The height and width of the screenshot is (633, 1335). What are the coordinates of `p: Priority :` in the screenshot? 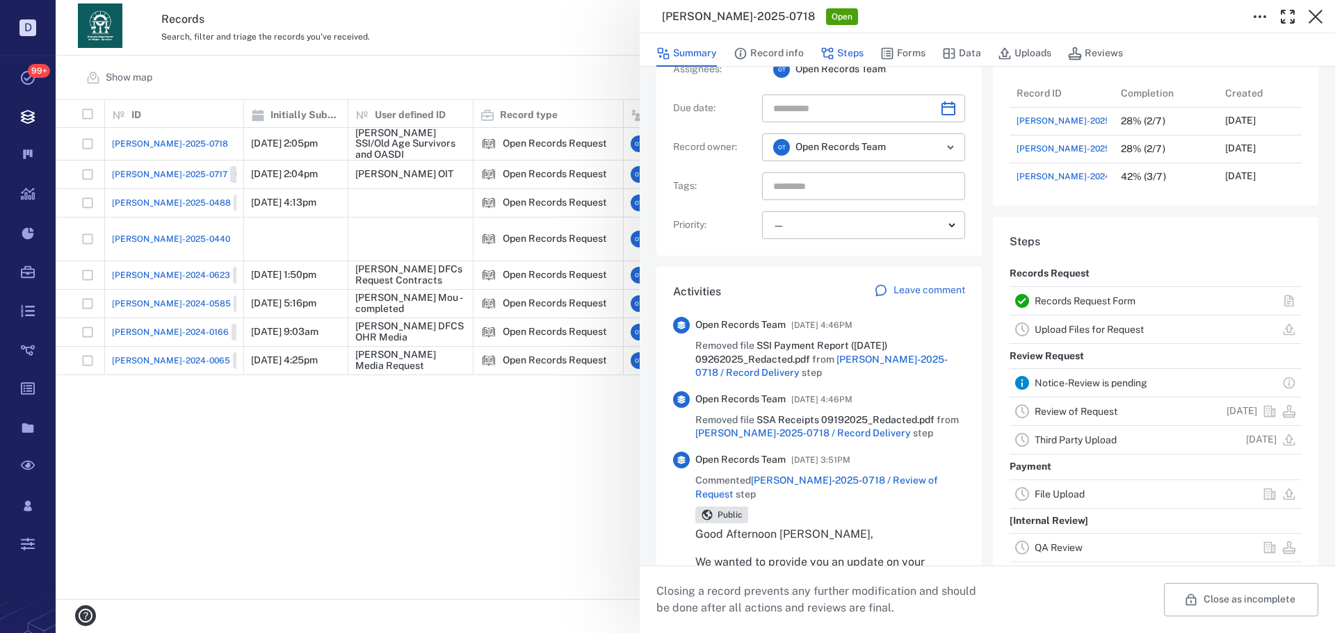 It's located at (715, 225).